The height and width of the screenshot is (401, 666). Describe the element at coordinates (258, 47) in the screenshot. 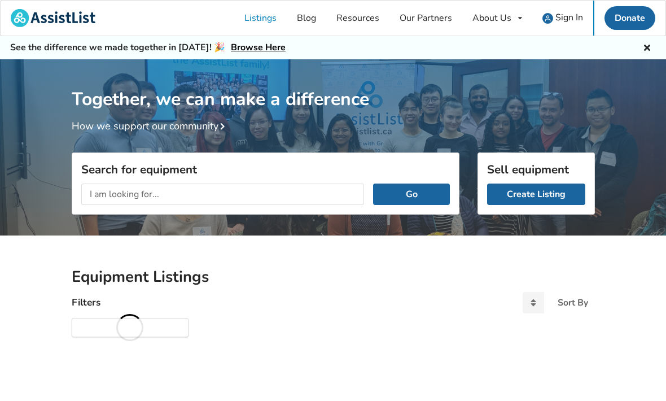

I see `a: Browse Here` at that location.